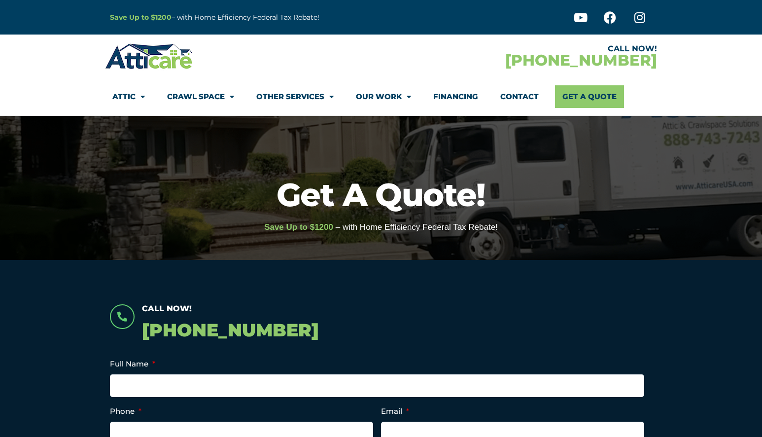 The width and height of the screenshot is (762, 437). What do you see at coordinates (384, 97) in the screenshot?
I see `a: Our Work` at bounding box center [384, 97].